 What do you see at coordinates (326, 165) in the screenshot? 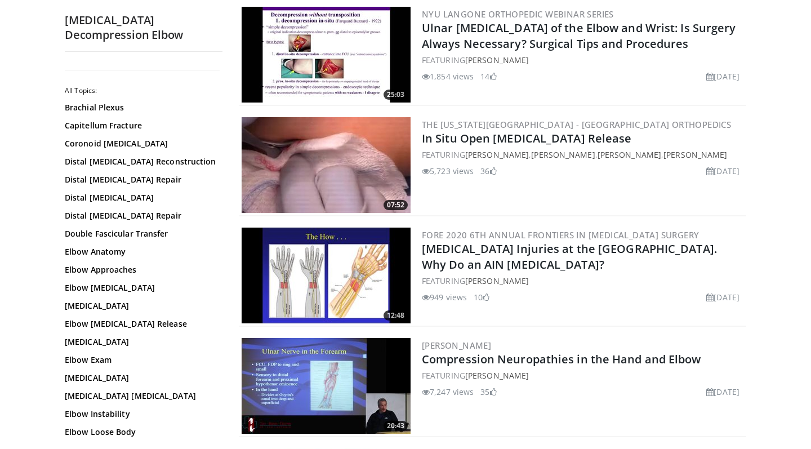
I see `img: 0b6080ae-6dc8-43bf-97c3-fccb8b25af89.300x170_q85_crop-smart_upscale.jpg` at bounding box center [326, 165].